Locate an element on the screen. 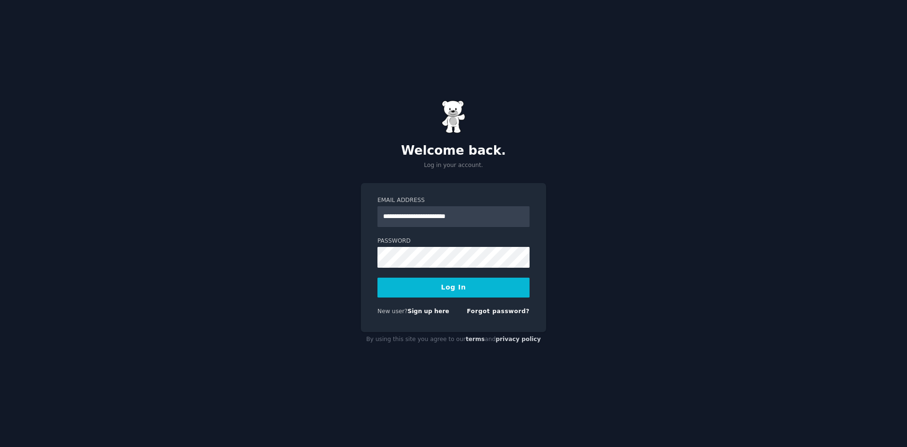 This screenshot has height=447, width=907. span: New user? is located at coordinates (393, 311).